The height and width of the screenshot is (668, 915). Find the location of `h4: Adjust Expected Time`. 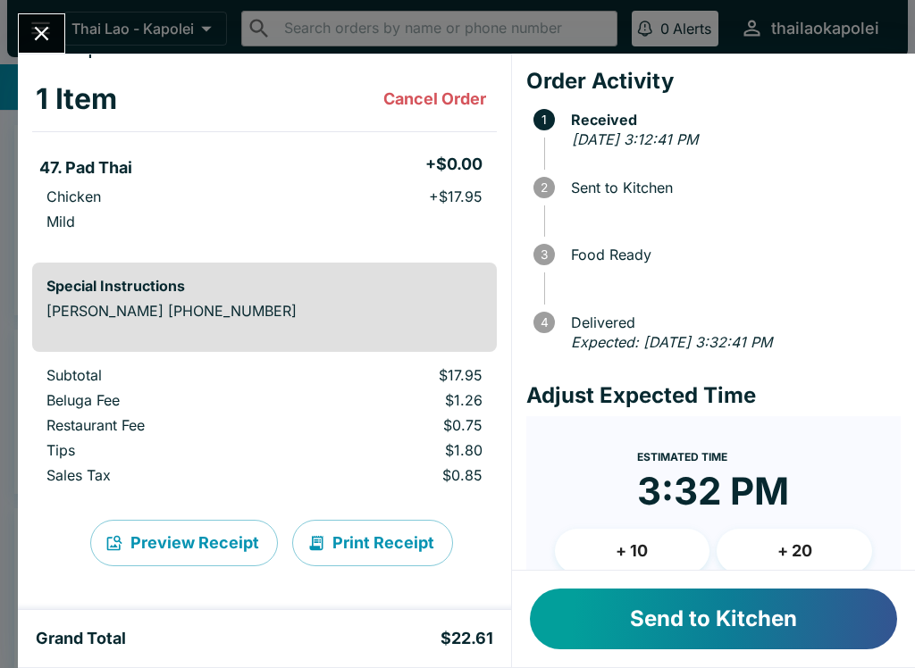

h4: Adjust Expected Time is located at coordinates (713, 396).